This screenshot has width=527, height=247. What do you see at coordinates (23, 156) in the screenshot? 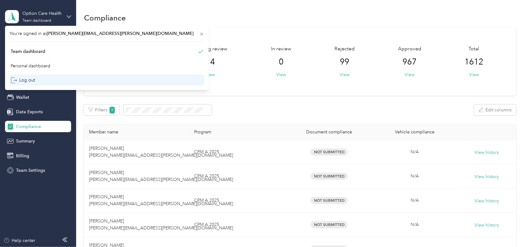
I see `span: Billing` at bounding box center [23, 156].